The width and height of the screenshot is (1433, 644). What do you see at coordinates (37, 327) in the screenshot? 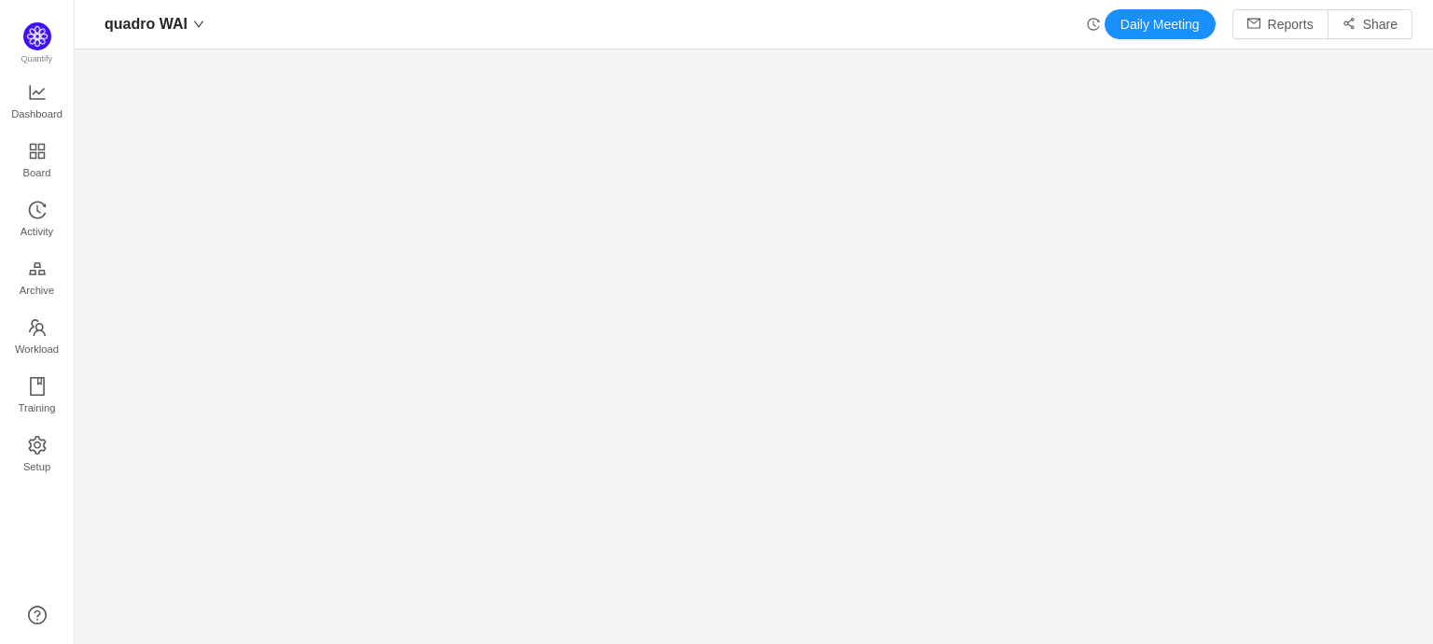
I see `i: icon: team` at bounding box center [37, 327].